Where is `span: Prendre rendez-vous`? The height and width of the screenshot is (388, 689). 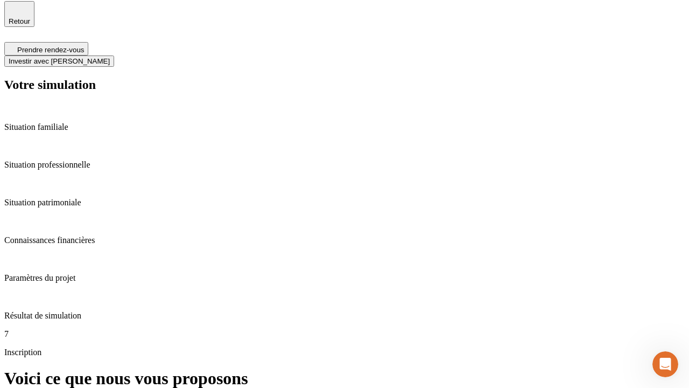 span: Prendre rendez-vous is located at coordinates (51, 50).